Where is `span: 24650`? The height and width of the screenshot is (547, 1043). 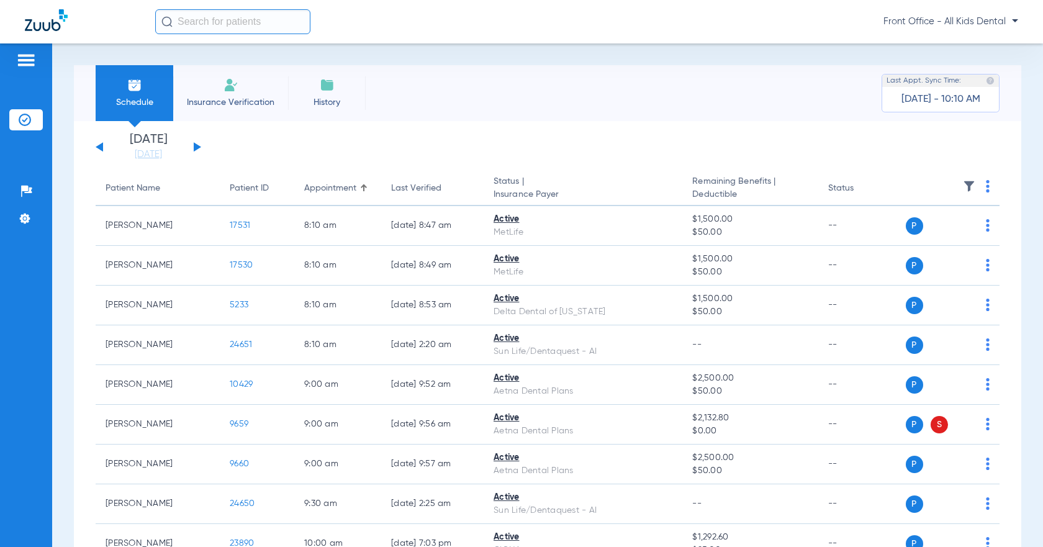 span: 24650 is located at coordinates (242, 504).